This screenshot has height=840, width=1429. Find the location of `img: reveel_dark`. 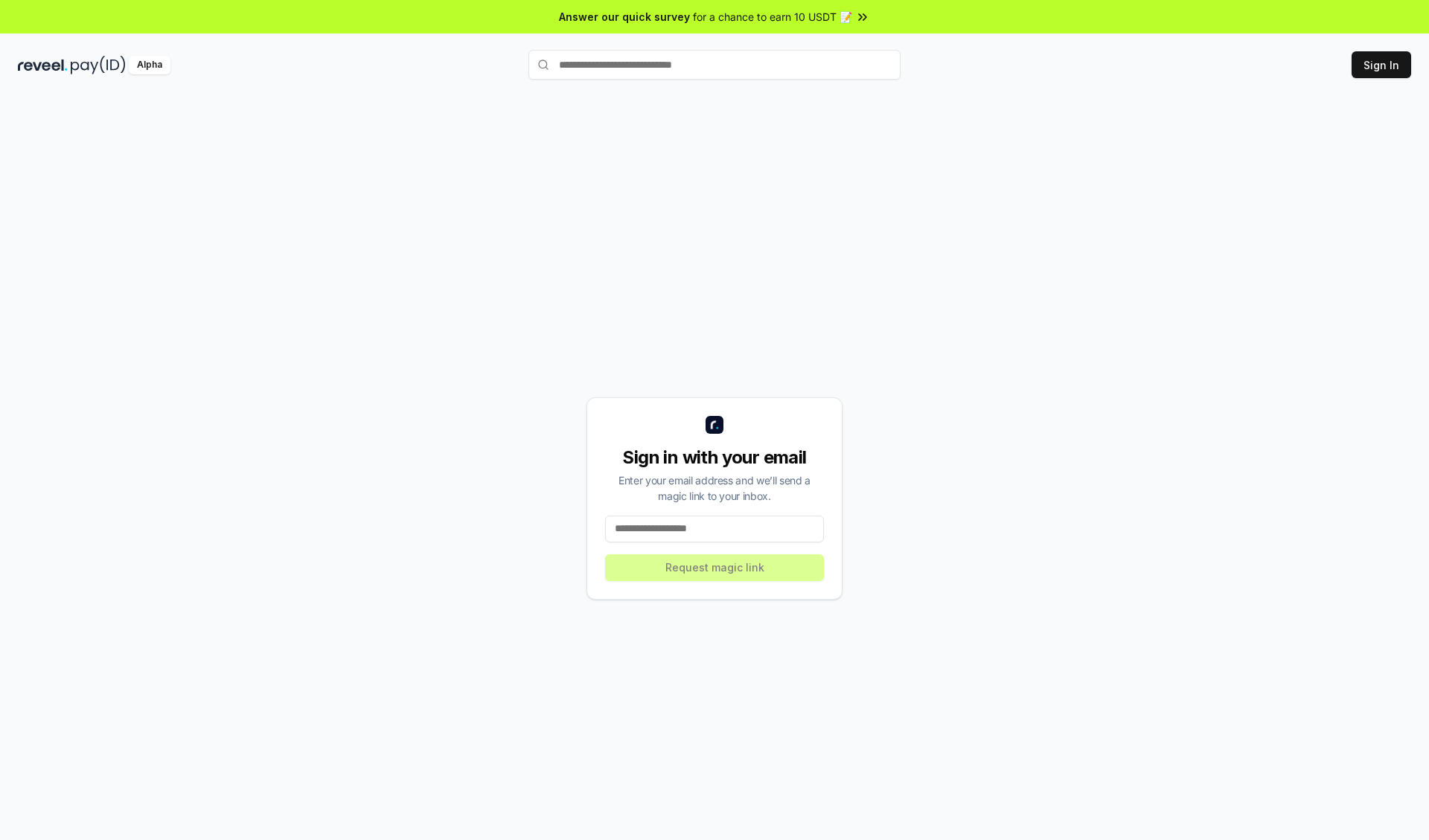

img: reveel_dark is located at coordinates (43, 65).